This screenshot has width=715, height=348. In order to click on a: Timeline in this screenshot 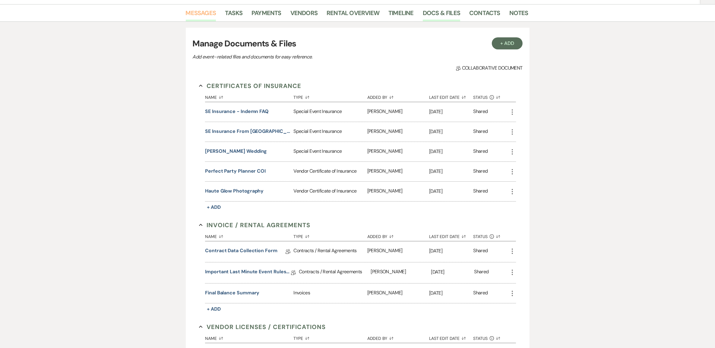, I will do `click(401, 15)`.